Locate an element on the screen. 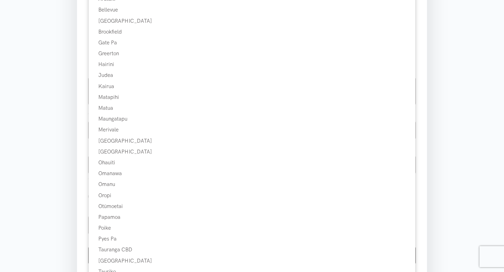 The image size is (504, 272). div: Greerton is located at coordinates (252, 54).